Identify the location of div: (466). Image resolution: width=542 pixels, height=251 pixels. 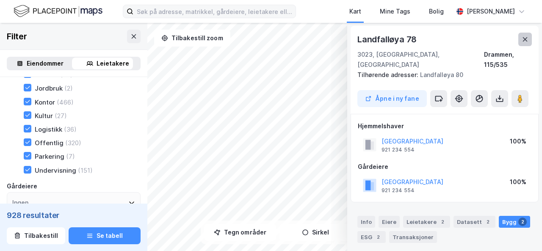
(65, 102).